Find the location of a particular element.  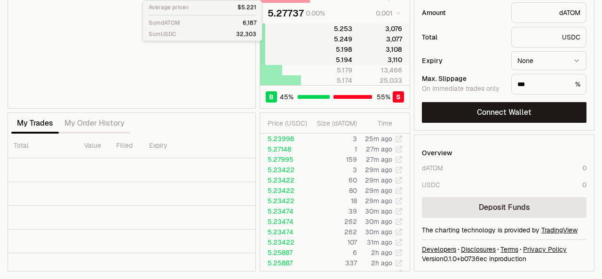

div: On immediate trades only is located at coordinates (463, 89).